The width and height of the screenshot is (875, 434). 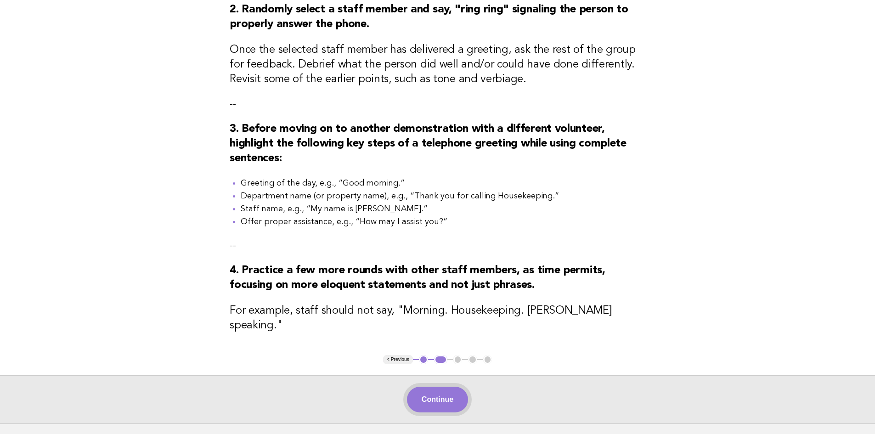 What do you see at coordinates (424, 360) in the screenshot?
I see `button: 1` at bounding box center [424, 360].